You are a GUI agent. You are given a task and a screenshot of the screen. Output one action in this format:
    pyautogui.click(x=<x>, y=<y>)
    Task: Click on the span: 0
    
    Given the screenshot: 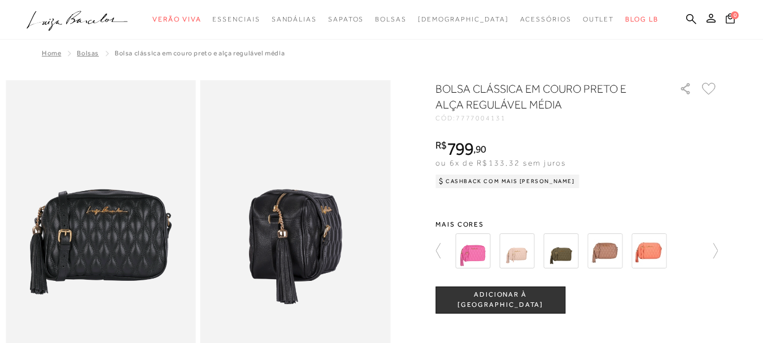 What is the action you would take?
    pyautogui.click(x=735, y=15)
    